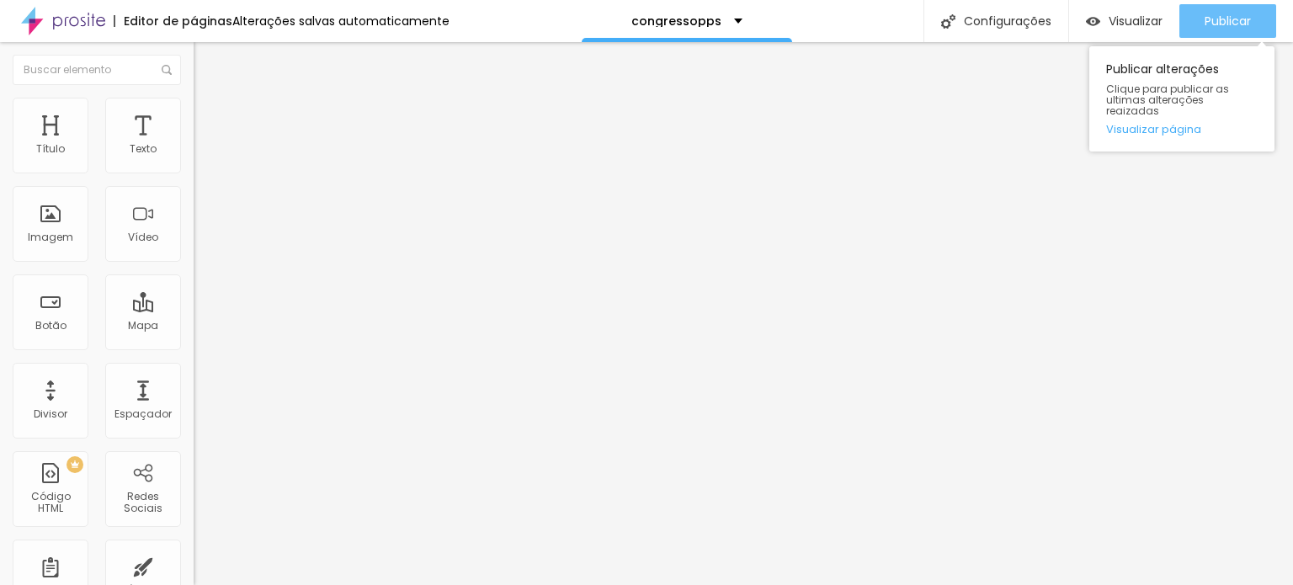 This screenshot has height=585, width=1293. Describe the element at coordinates (143, 149) in the screenshot. I see `div: Texto` at that location.